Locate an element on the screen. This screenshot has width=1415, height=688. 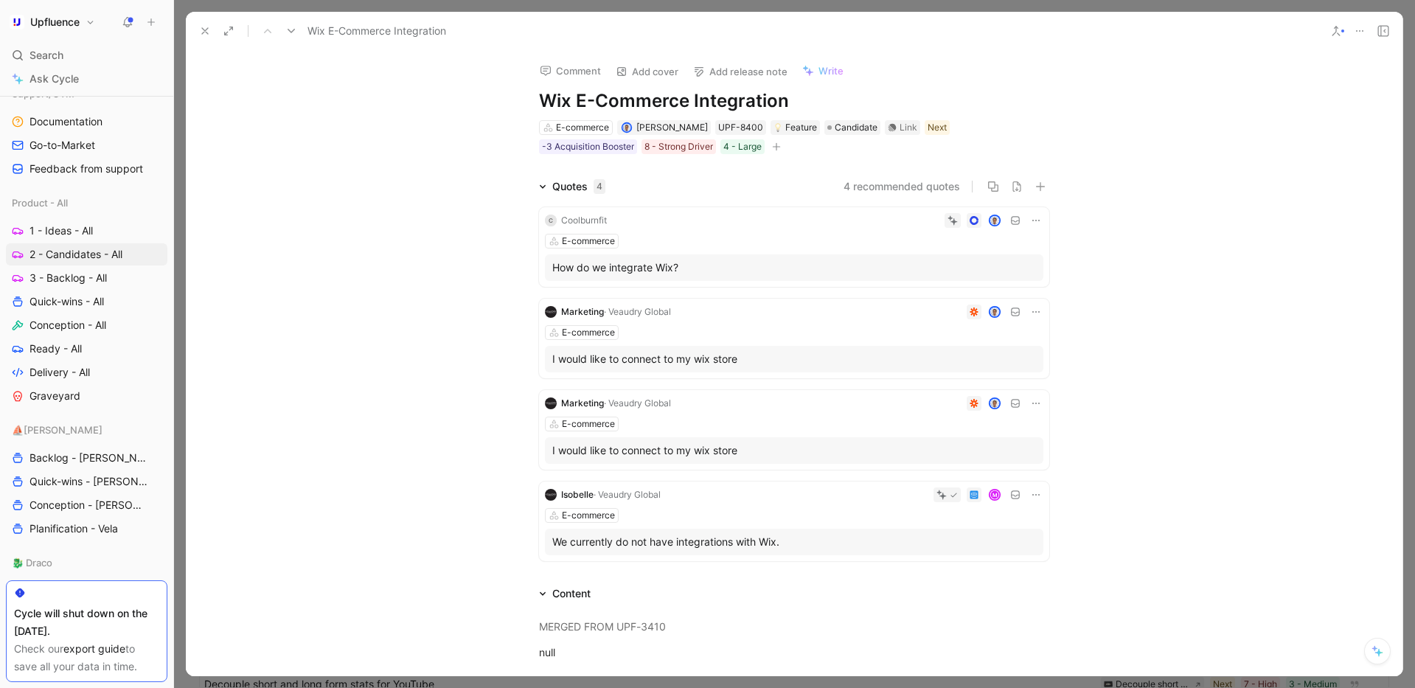
a: Conception - All is located at coordinates (86, 325).